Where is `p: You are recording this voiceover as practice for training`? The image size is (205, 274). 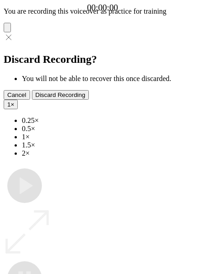 p: You are recording this voiceover as practice for training is located at coordinates (102, 11).